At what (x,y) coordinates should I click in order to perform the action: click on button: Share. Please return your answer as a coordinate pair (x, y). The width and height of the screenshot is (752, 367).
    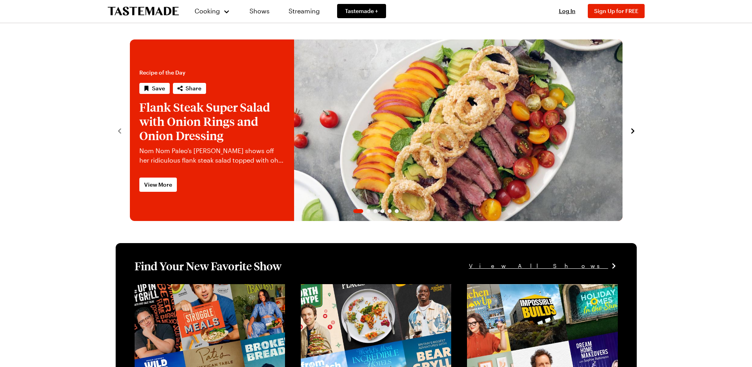
    Looking at the image, I should click on (190, 88).